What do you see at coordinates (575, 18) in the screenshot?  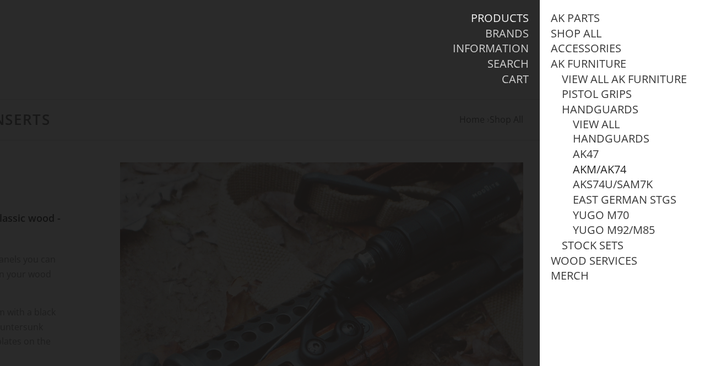 I see `a: AK Parts` at bounding box center [575, 18].